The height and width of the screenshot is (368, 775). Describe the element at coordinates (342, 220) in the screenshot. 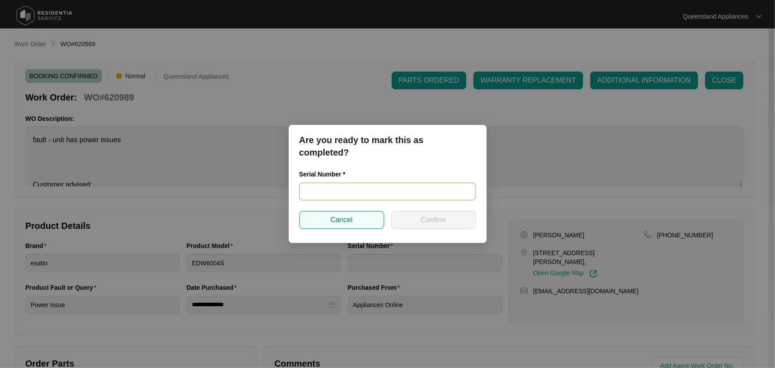

I see `span: Cancel` at that location.